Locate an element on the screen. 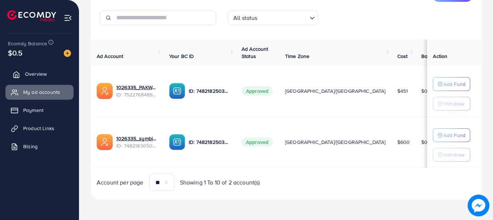 The width and height of the screenshot is (493, 220). span: My ad accounts is located at coordinates (42, 92).